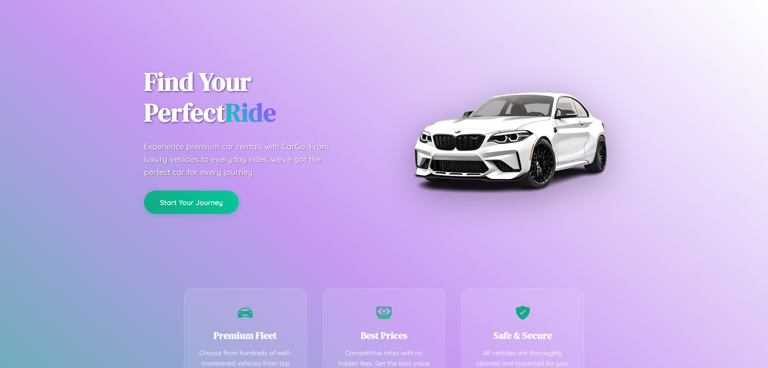  Describe the element at coordinates (384, 335) in the screenshot. I see `h3: Best Prices` at that location.